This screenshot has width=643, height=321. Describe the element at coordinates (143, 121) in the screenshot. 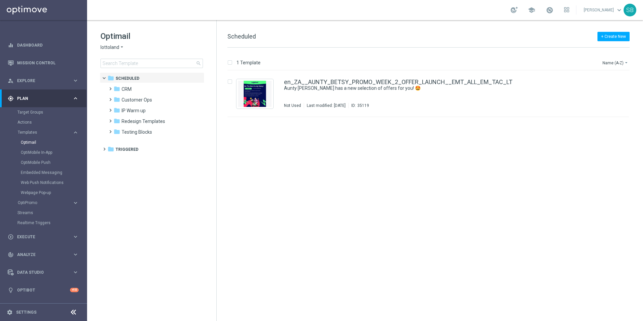

I see `span: Redesign Templates` at that location.